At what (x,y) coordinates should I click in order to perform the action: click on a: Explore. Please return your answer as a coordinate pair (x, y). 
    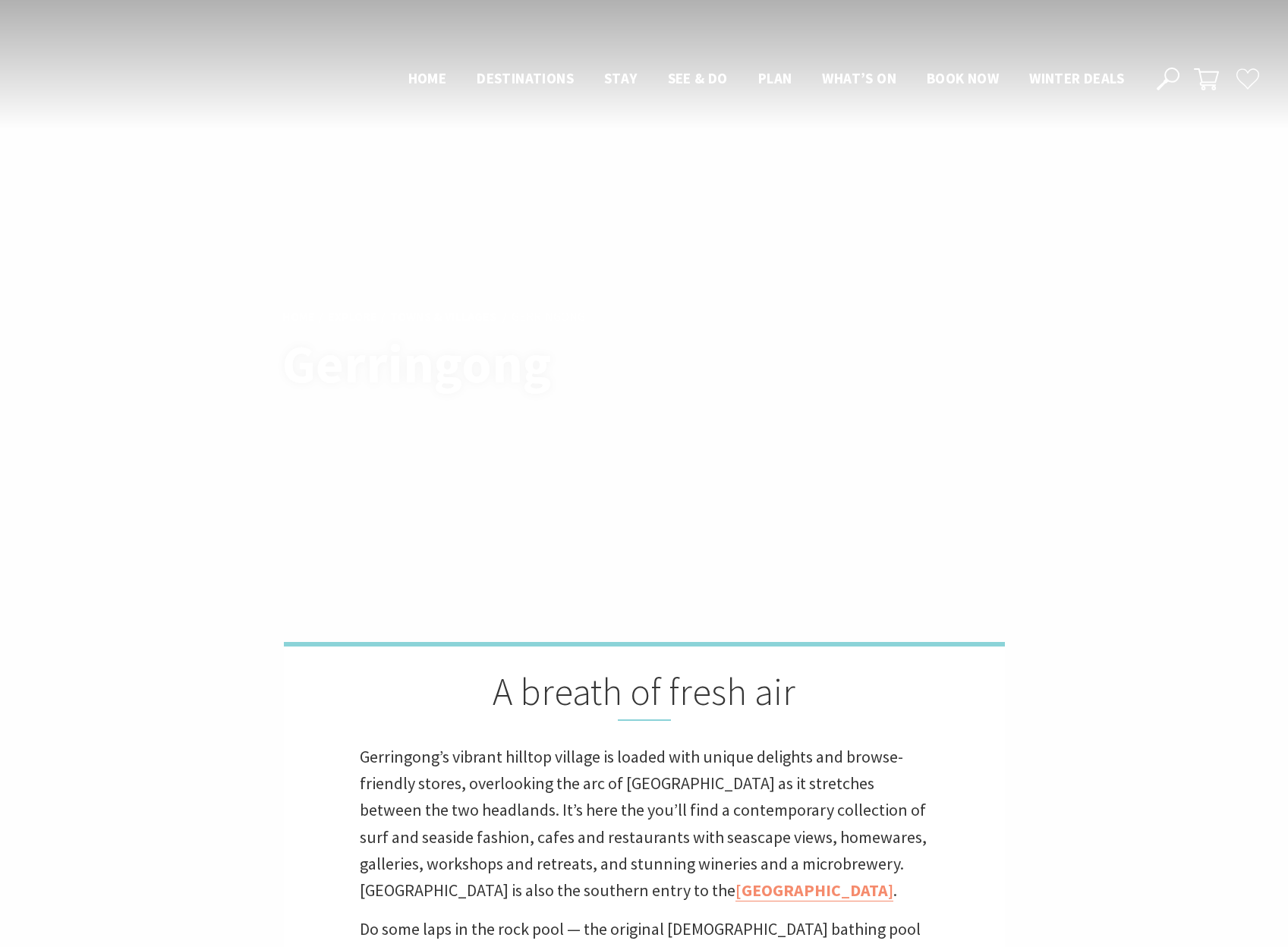
    Looking at the image, I should click on (352, 317).